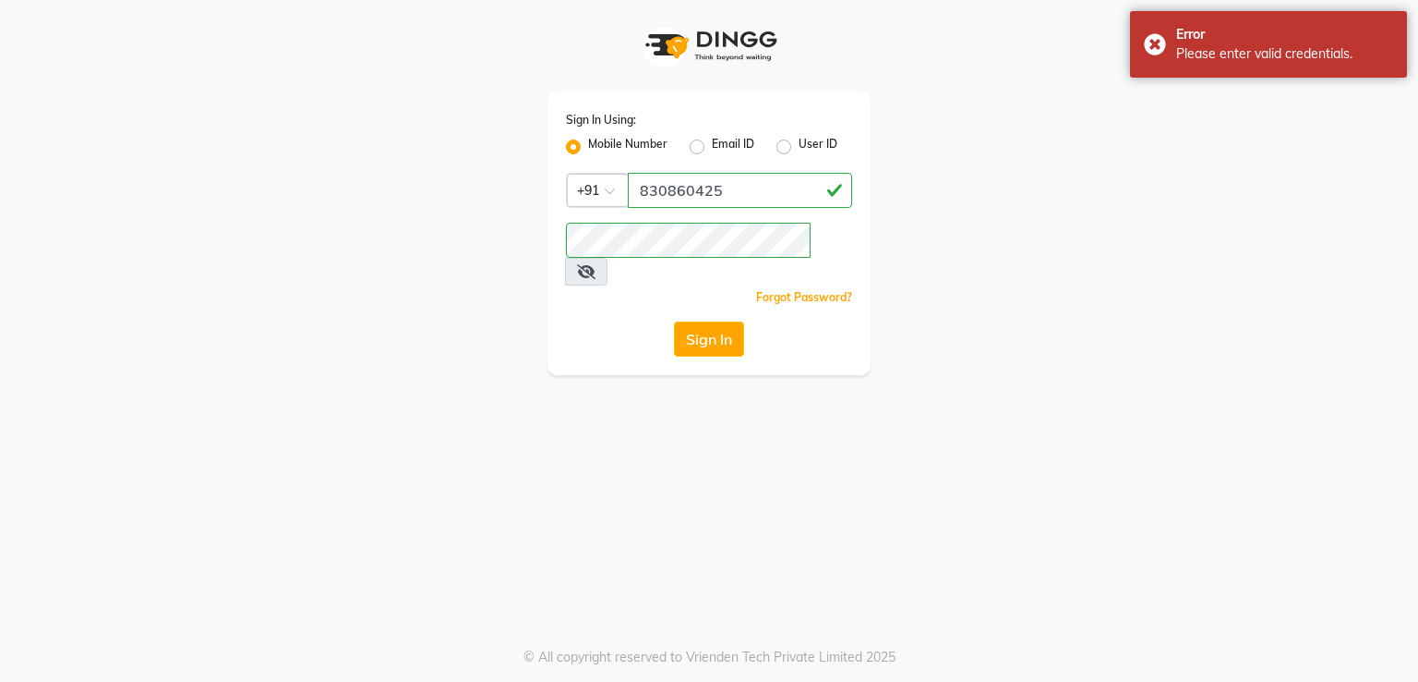 The height and width of the screenshot is (682, 1418). What do you see at coordinates (709, 339) in the screenshot?
I see `button: Sign In` at bounding box center [709, 339].